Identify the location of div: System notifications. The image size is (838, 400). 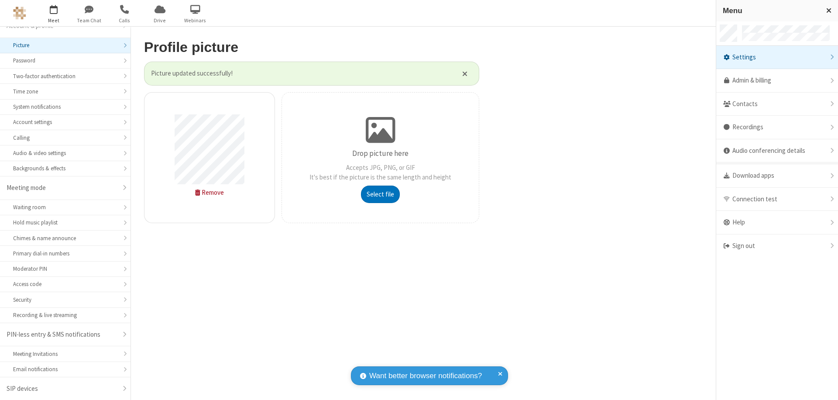
(65, 107).